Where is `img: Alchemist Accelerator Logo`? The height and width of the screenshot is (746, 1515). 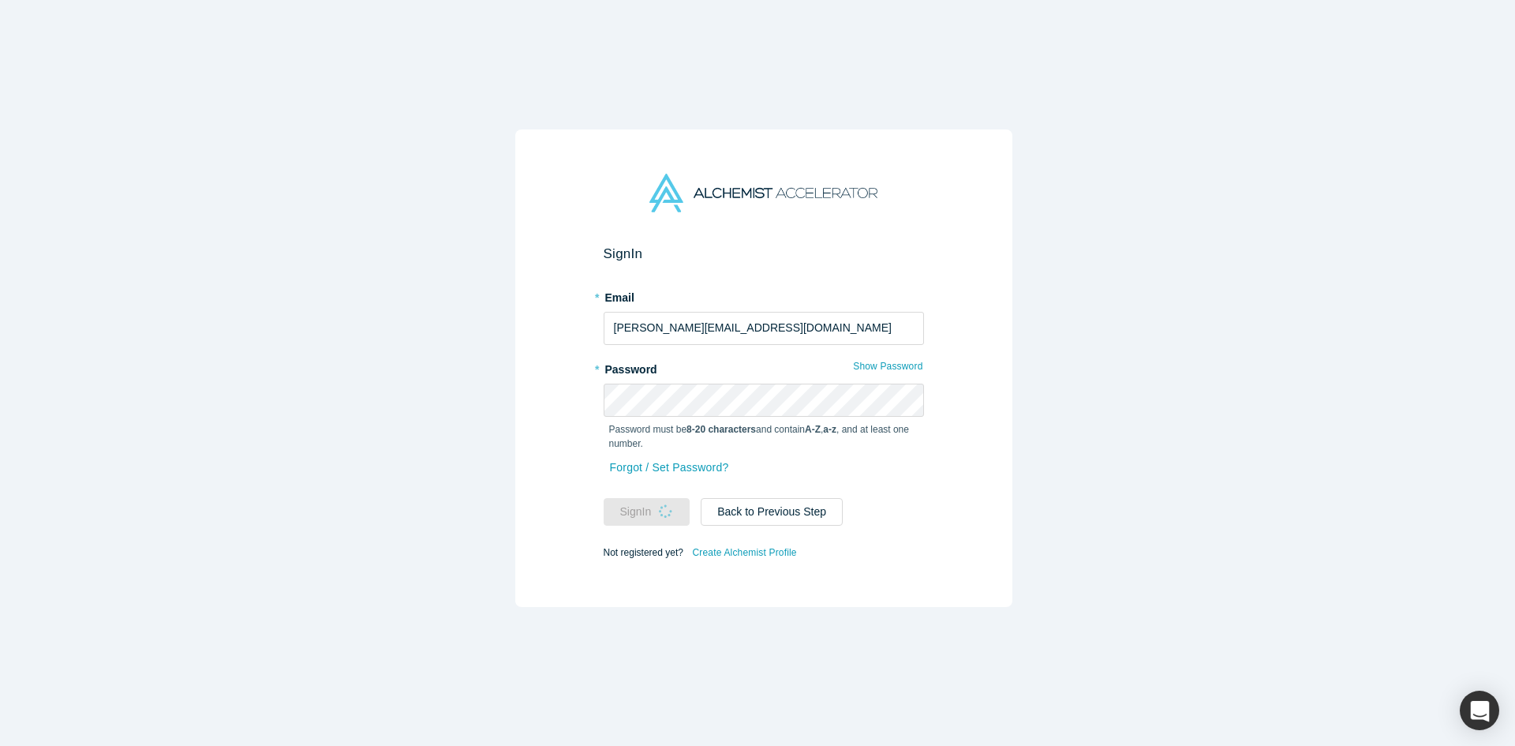 img: Alchemist Accelerator Logo is located at coordinates (763, 193).